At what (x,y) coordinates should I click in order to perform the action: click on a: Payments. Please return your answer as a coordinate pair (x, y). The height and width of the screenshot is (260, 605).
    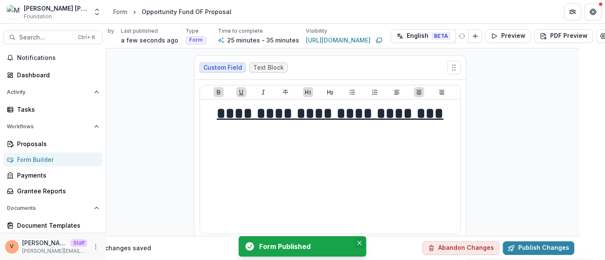
    Looking at the image, I should click on (53, 175).